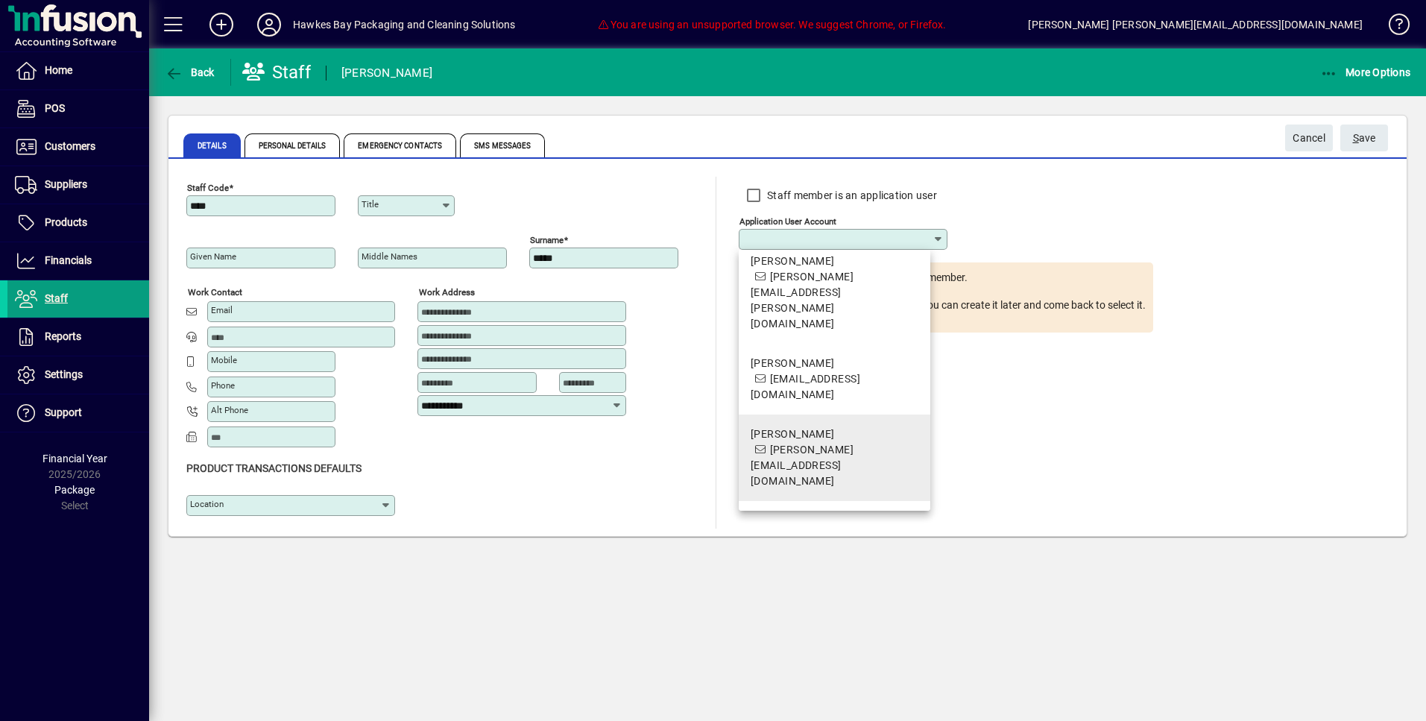 The height and width of the screenshot is (721, 1426). What do you see at coordinates (404, 25) in the screenshot?
I see `div: Hawkes Bay Packaging and Cleaning Solutions` at bounding box center [404, 25].